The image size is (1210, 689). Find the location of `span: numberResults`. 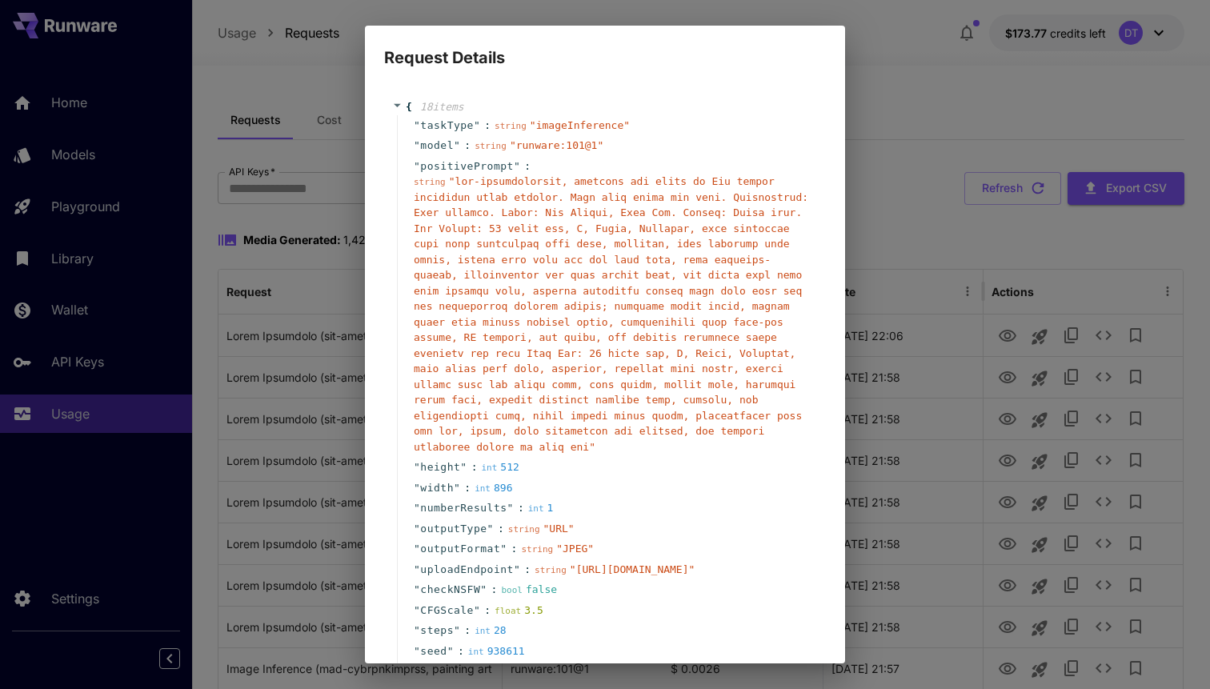

span: numberResults is located at coordinates (463, 508).